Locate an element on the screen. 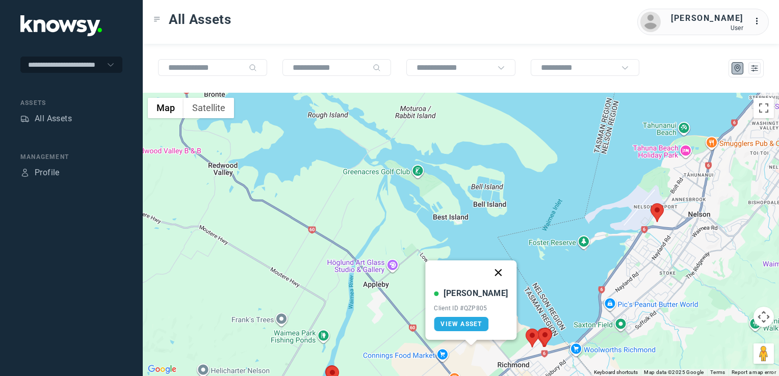 The image size is (779, 376). div: Client ID #QZP805 is located at coordinates (471, 309).